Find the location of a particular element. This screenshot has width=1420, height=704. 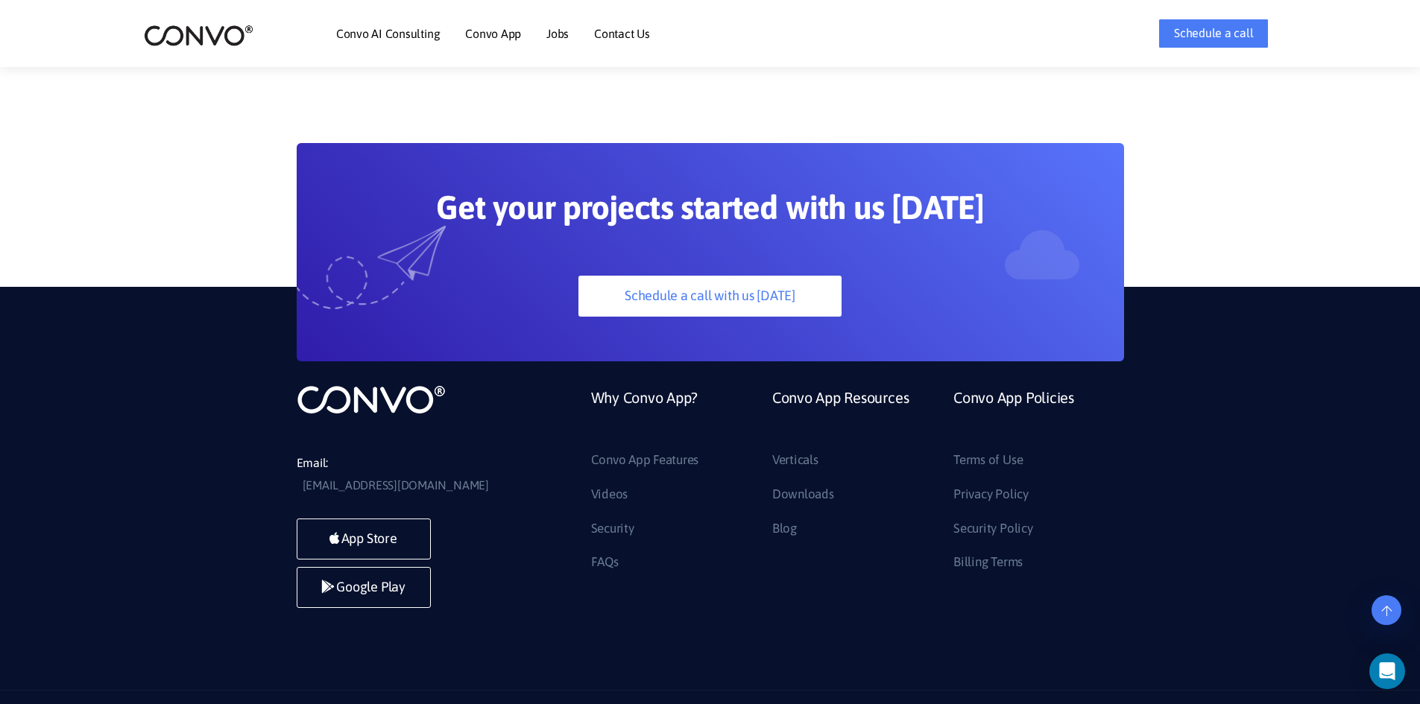

div: Open Intercom Messenger is located at coordinates (1387, 672).